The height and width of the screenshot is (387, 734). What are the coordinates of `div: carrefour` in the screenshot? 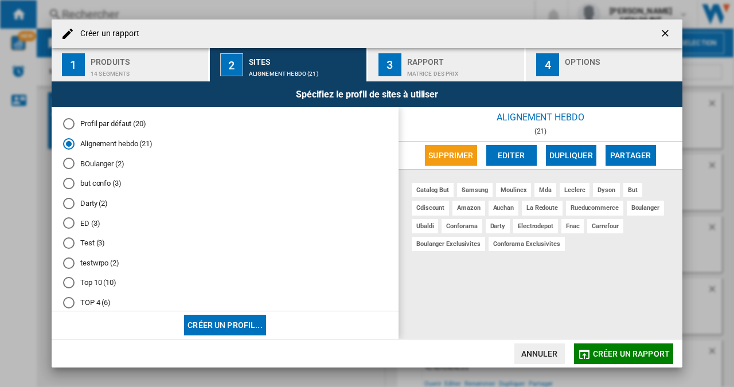 It's located at (605, 226).